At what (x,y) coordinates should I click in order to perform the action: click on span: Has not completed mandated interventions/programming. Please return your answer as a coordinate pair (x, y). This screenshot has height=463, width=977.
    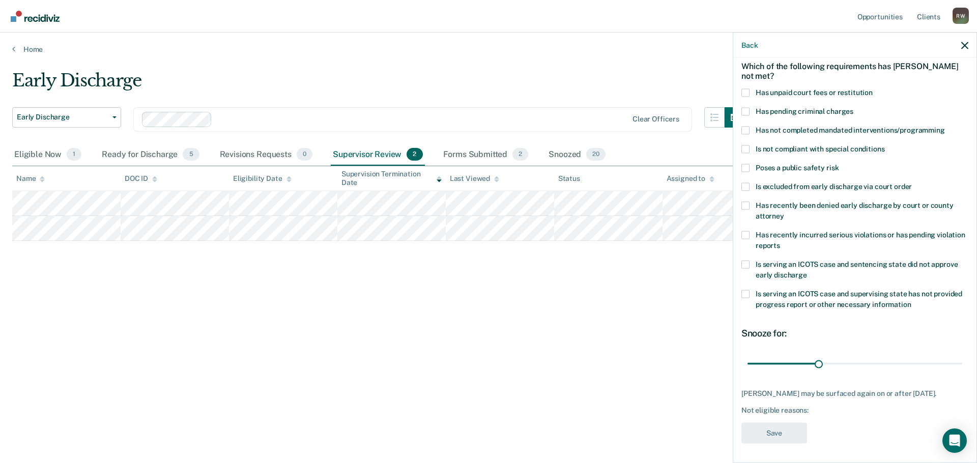
    Looking at the image, I should click on (850, 130).